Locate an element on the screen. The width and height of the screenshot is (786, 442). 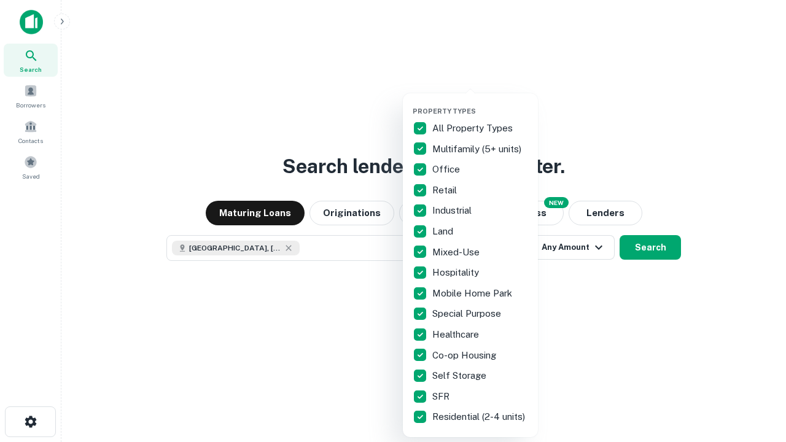
p: Multifamily (5+ units) is located at coordinates (478, 149).